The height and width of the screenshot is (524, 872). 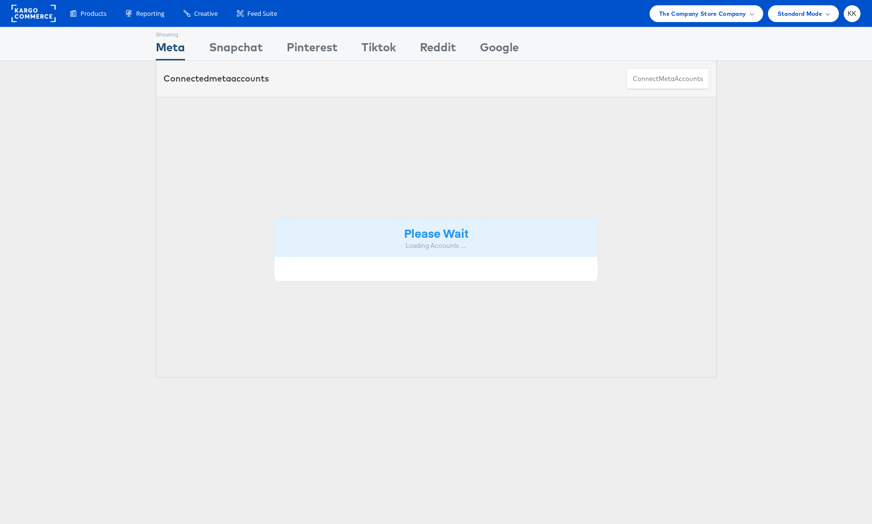 What do you see at coordinates (438, 49) in the screenshot?
I see `div: Reddit` at bounding box center [438, 49].